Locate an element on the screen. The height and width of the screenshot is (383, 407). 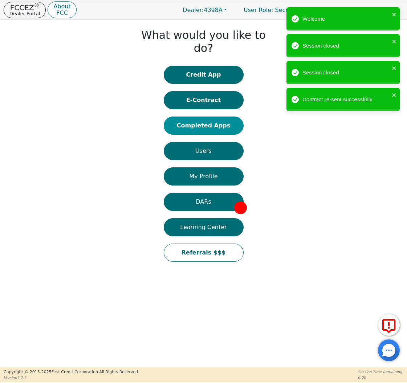
p: Copyright © 2015- 2025 First Credit Corporation. is located at coordinates (71, 372).